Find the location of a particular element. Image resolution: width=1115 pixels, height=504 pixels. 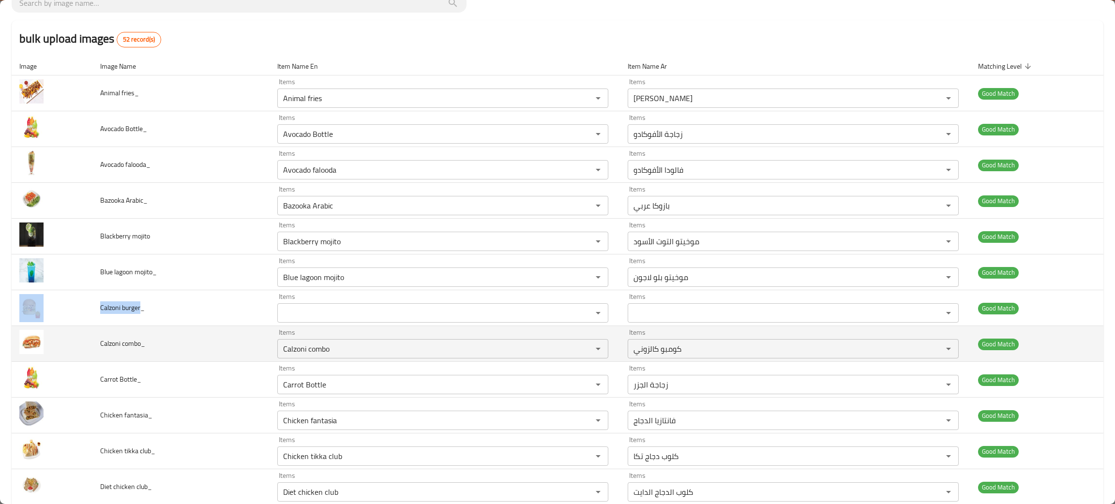

span: 52 record(s) is located at coordinates (139, 40).